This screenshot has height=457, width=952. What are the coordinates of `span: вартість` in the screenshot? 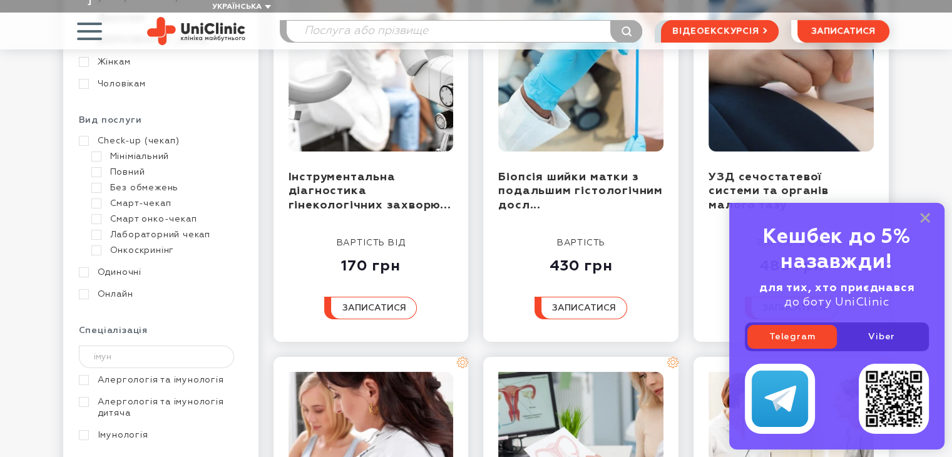 It's located at (581, 243).